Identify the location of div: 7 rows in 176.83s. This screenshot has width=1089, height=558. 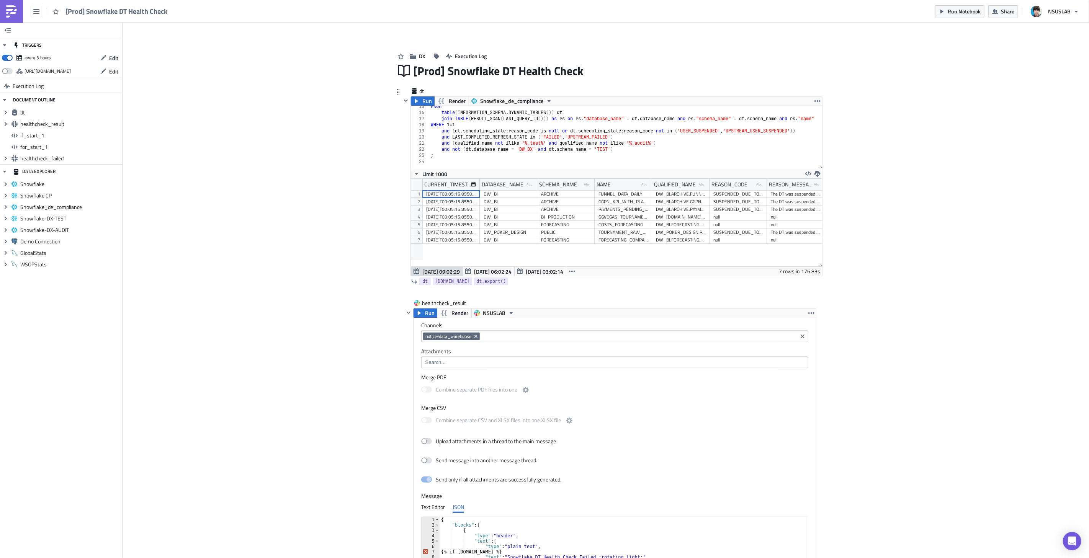
(799, 271).